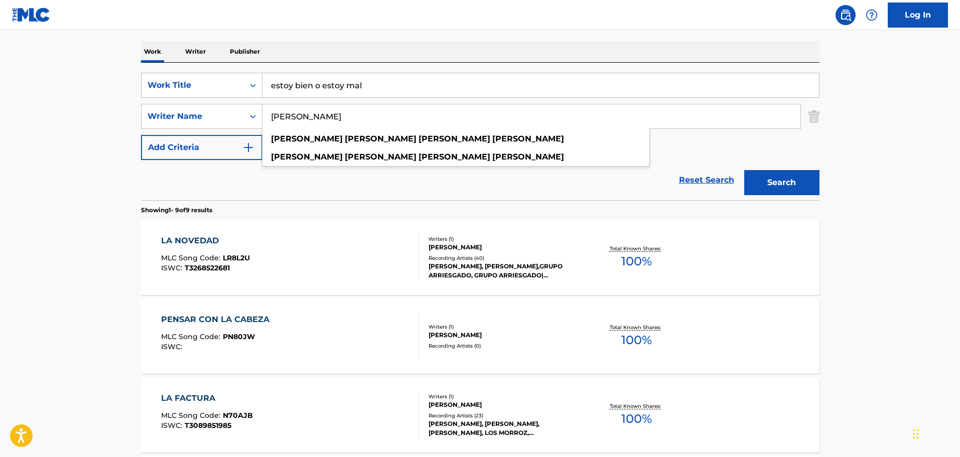 The width and height of the screenshot is (960, 457). I want to click on button: Add Criteria, so click(202, 148).